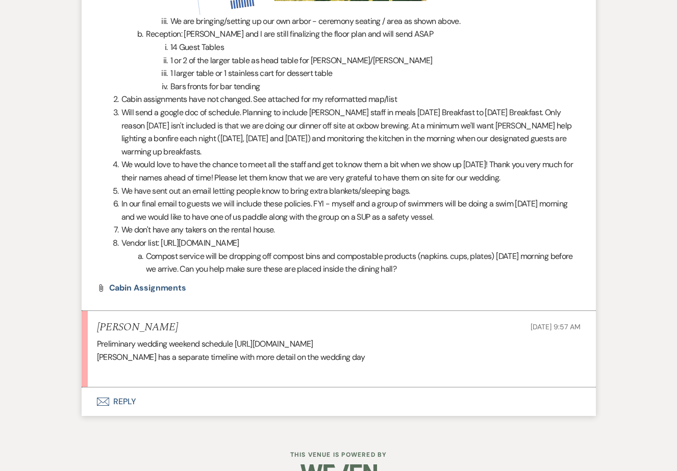 Image resolution: width=677 pixels, height=471 pixels. What do you see at coordinates (148, 288) in the screenshot?
I see `a: Cabin Assignments` at bounding box center [148, 288].